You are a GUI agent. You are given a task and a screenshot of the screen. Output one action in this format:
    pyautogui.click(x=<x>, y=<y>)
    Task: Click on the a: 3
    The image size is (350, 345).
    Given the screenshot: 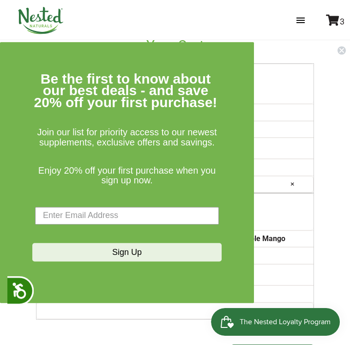 What is the action you would take?
    pyautogui.click(x=335, y=21)
    